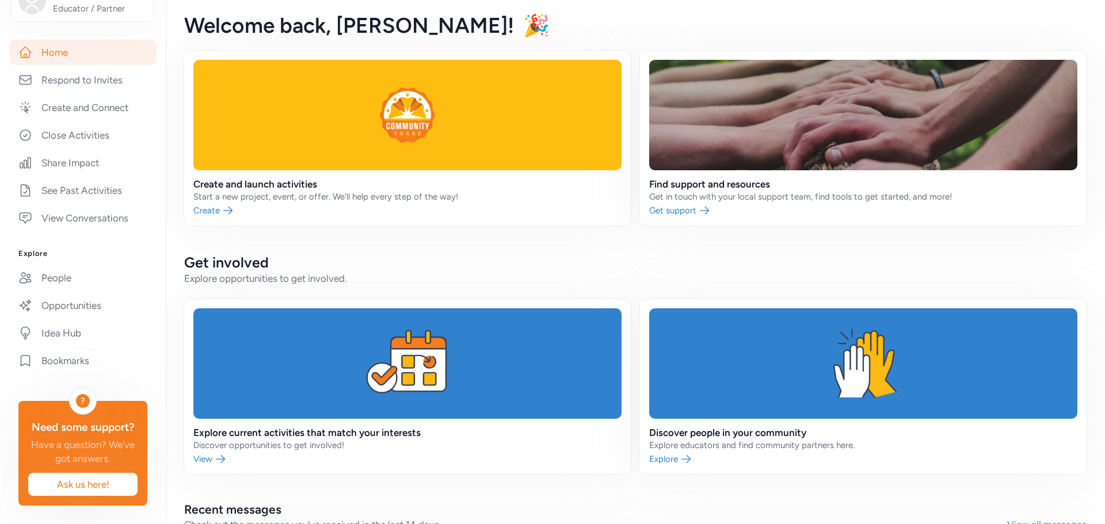  I want to click on a: Create and Connect, so click(83, 108).